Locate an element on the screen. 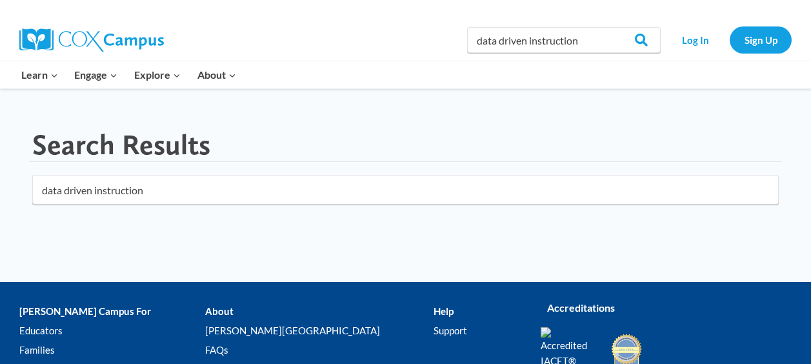 Image resolution: width=811 pixels, height=364 pixels. input: Search for... is located at coordinates (405, 190).